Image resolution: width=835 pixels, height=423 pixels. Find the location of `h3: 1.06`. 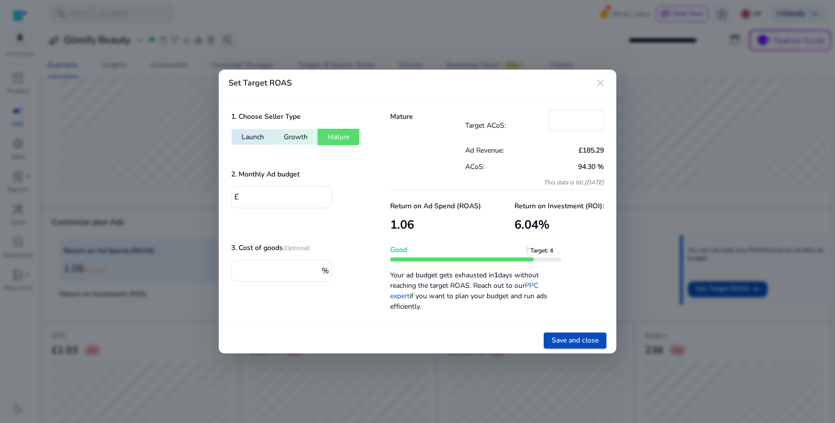

h3: 1.06 is located at coordinates (435, 225).